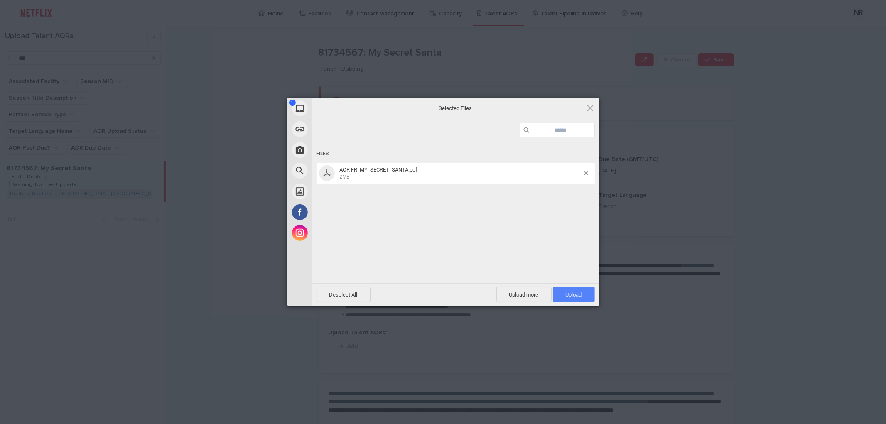  I want to click on span: Upload more, so click(524, 295).